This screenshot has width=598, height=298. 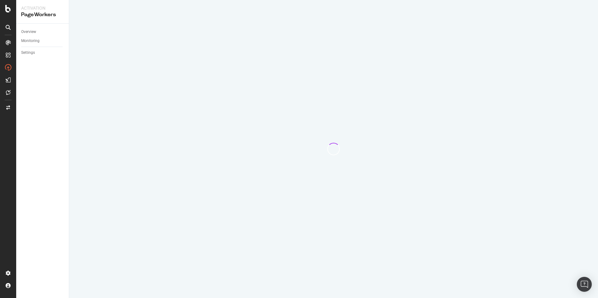 What do you see at coordinates (43, 53) in the screenshot?
I see `a: Settings` at bounding box center [43, 53].